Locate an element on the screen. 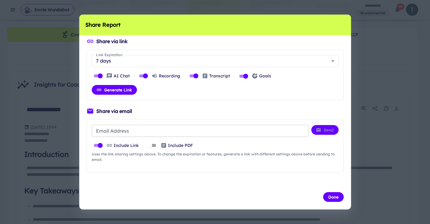  span: Uses the link sharing settings above. To change the expiration or features, generate a link with ... is located at coordinates (215, 157).